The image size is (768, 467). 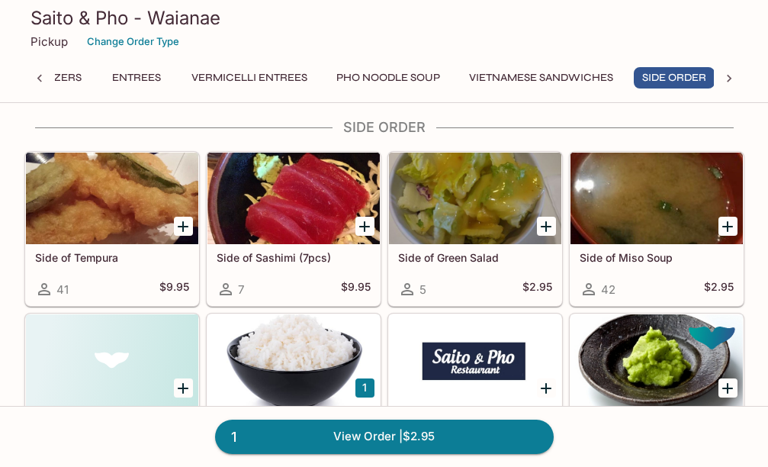 I want to click on div: Side of Sashimi (7pcs), so click(x=294, y=198).